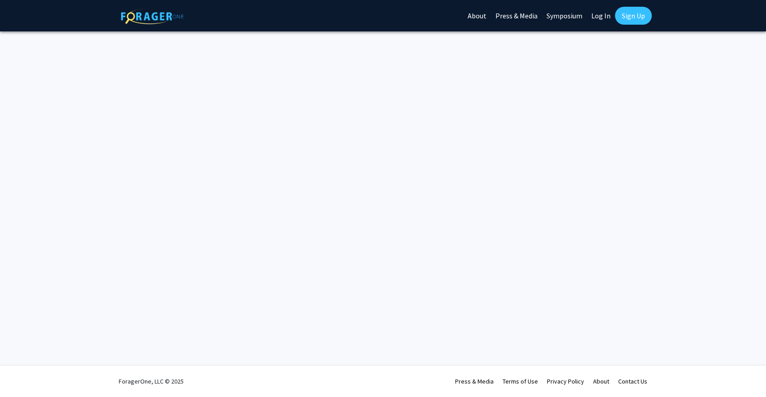 The height and width of the screenshot is (397, 766). I want to click on a: Press & Media, so click(475, 381).